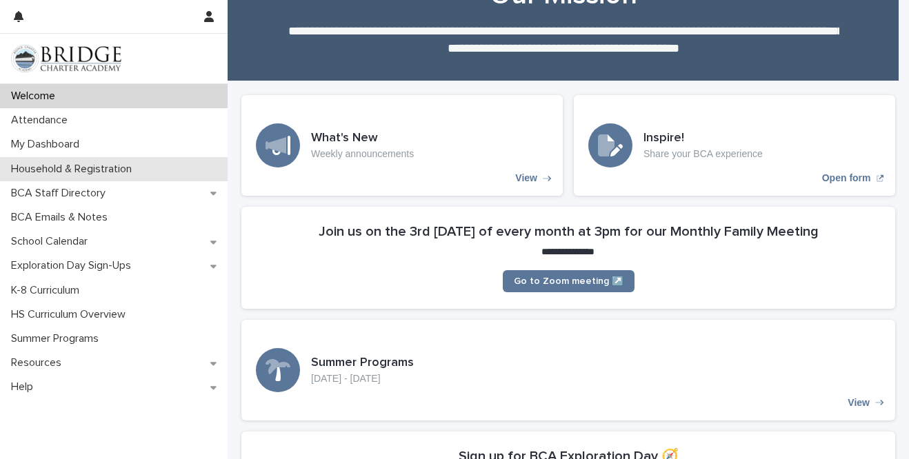 Image resolution: width=909 pixels, height=459 pixels. Describe the element at coordinates (362, 363) in the screenshot. I see `h3: Summer Programs` at that location.